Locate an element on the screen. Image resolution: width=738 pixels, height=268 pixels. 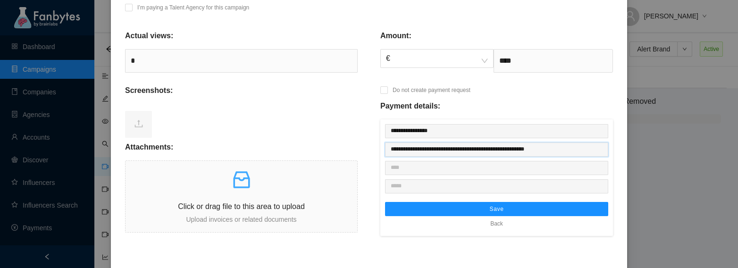
button: Back is located at coordinates (496, 224).